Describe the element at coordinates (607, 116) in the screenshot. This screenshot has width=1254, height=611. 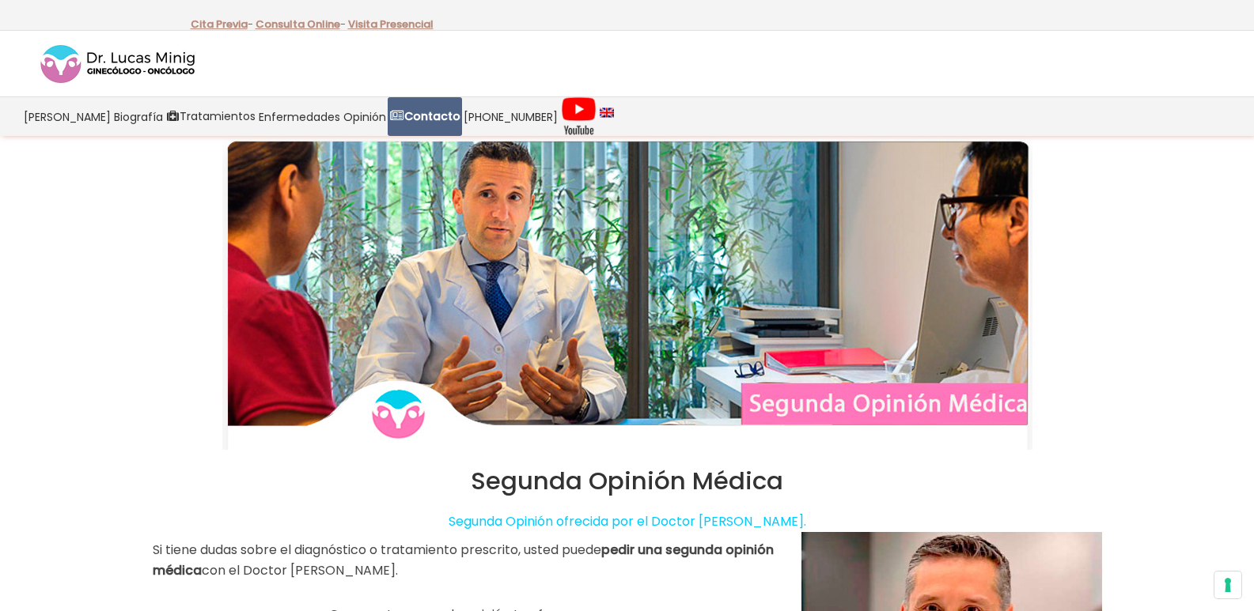
I see `a: language english` at that location.